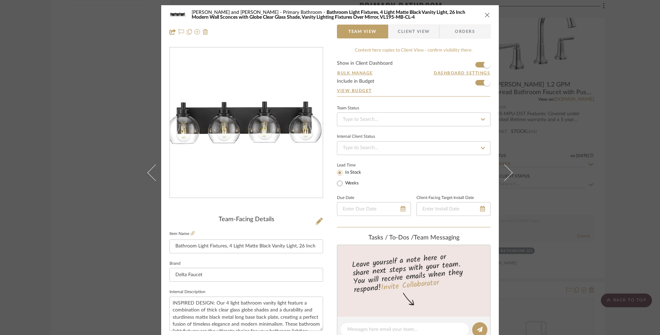 The width and height of the screenshot is (660, 335). Describe the element at coordinates (354, 178) in the screenshot. I see `mat-radio-group: Select item type` at that location.